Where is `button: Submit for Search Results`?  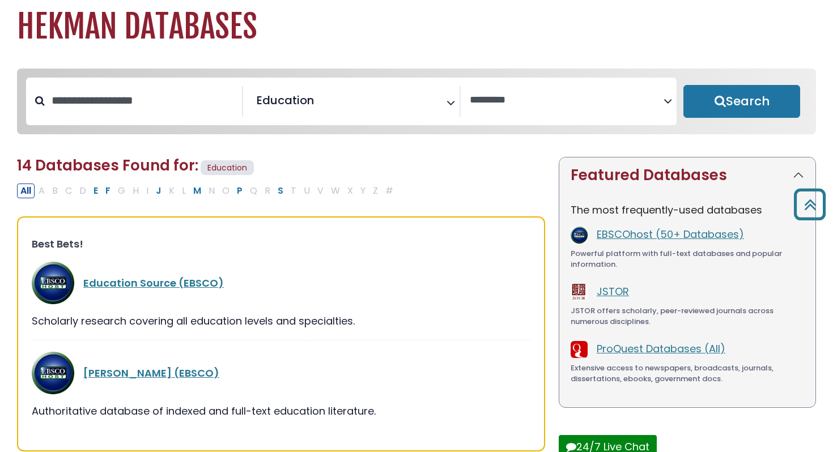
button: Submit for Search Results is located at coordinates (742, 101).